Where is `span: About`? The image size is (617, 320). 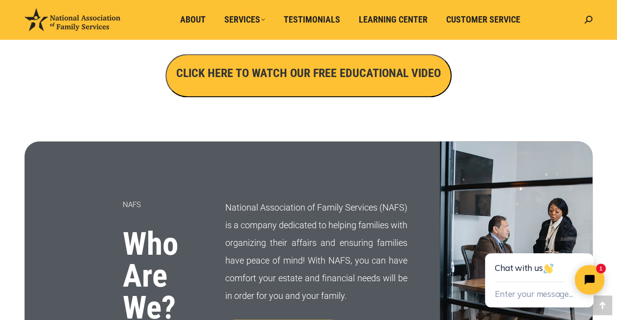 span: About is located at coordinates (193, 20).